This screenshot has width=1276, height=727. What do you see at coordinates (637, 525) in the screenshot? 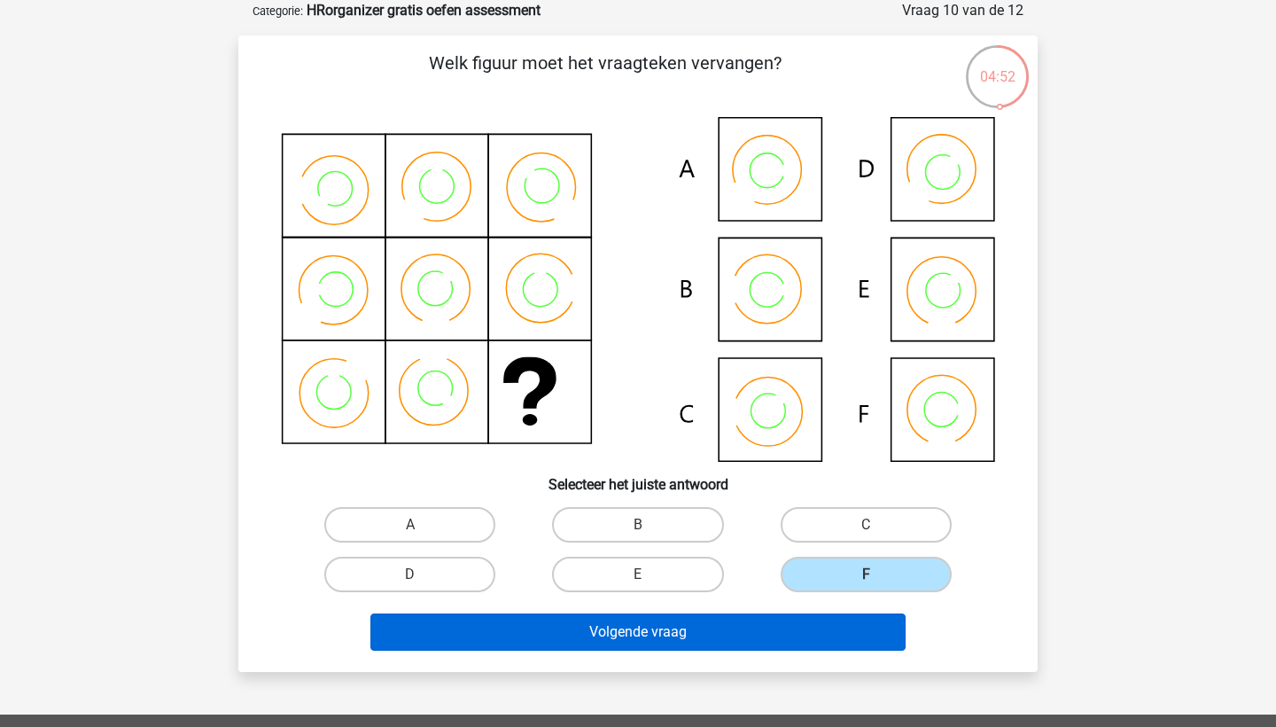
I see `label: B` at bounding box center [637, 525].